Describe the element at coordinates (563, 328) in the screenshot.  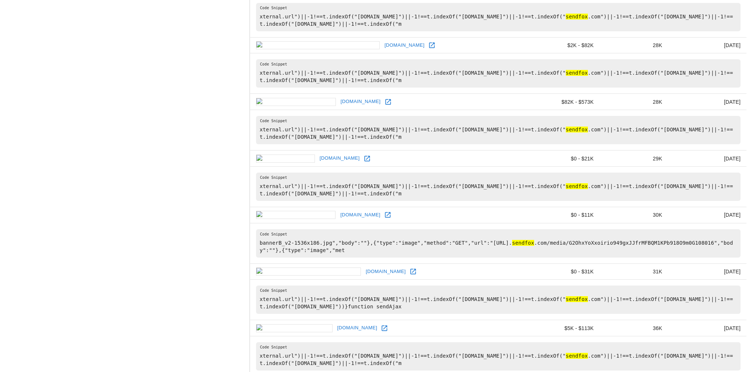
I see `td: $5K - $113K` at that location.